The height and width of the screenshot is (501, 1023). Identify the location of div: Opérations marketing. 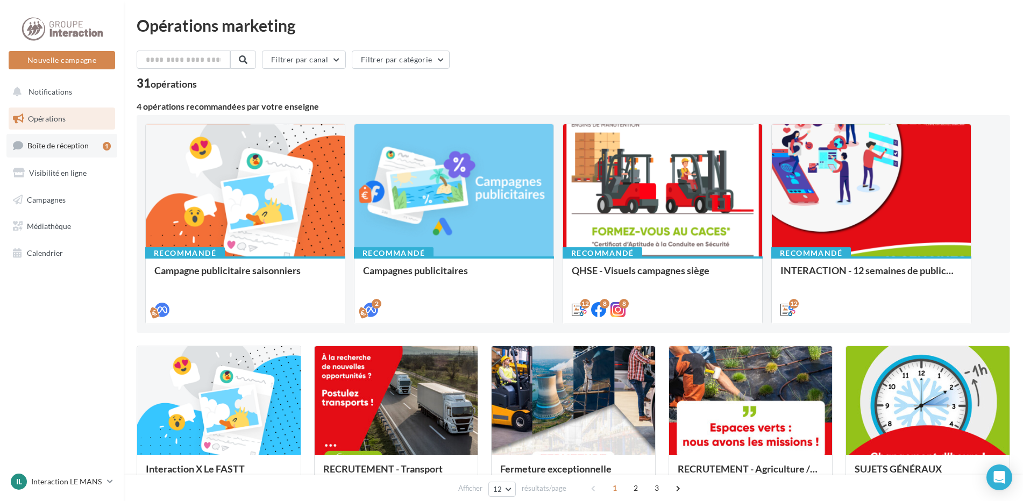
(573, 25).